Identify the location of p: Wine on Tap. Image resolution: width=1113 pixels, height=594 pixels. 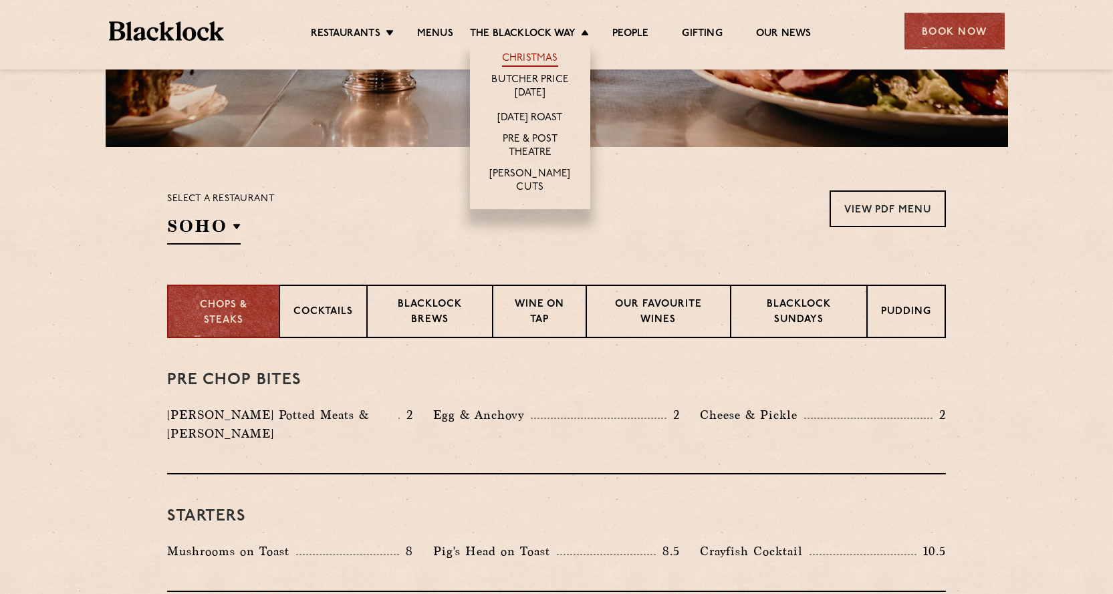
(539, 313).